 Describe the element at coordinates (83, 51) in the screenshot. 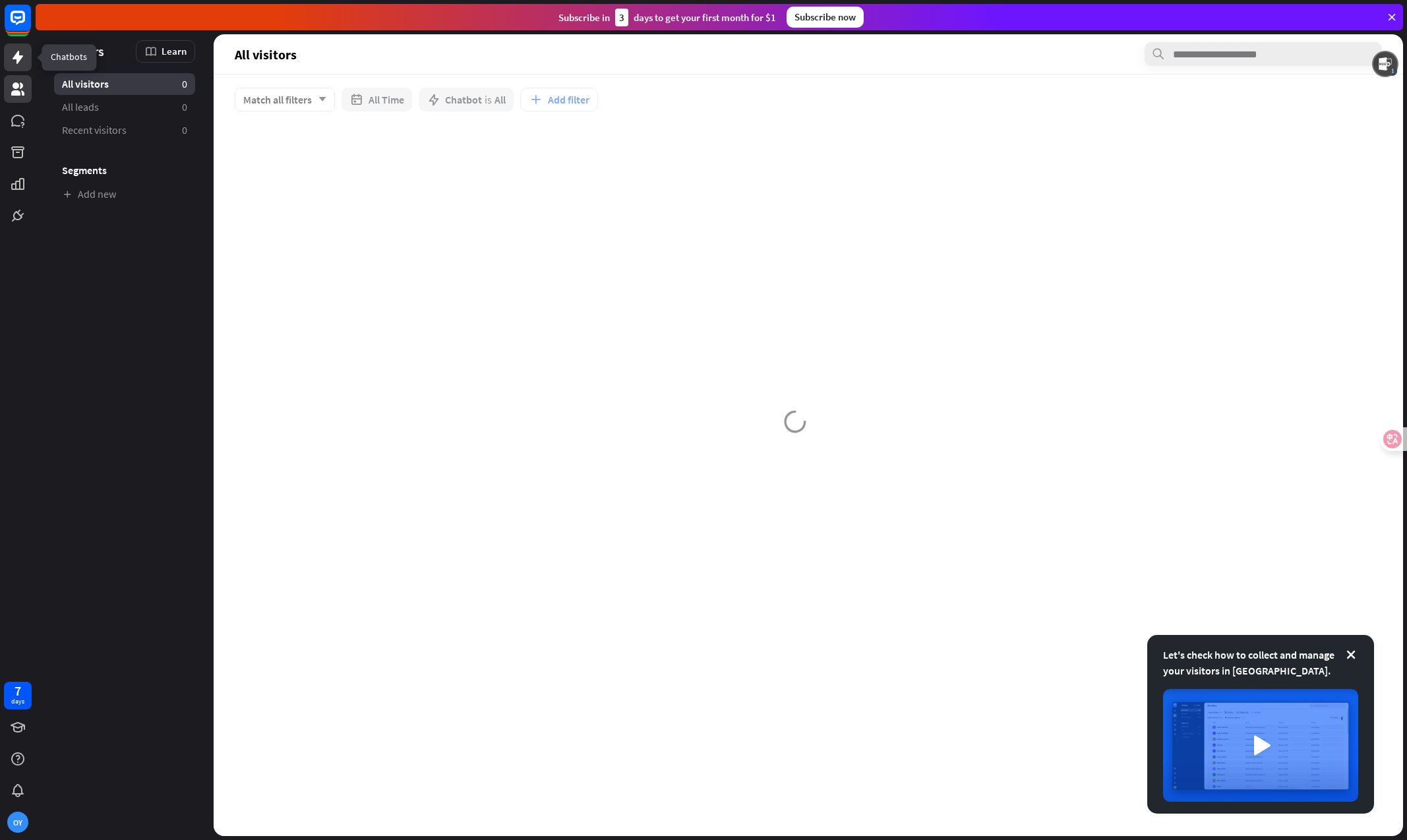

I see `span: Visitors` at that location.